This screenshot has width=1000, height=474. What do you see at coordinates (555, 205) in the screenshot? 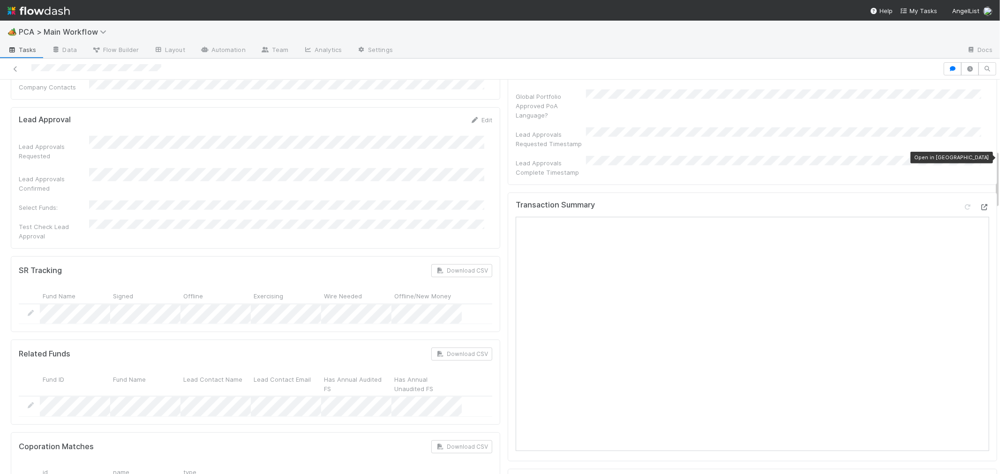
I see `h5: Transaction Summary` at bounding box center [555, 205].